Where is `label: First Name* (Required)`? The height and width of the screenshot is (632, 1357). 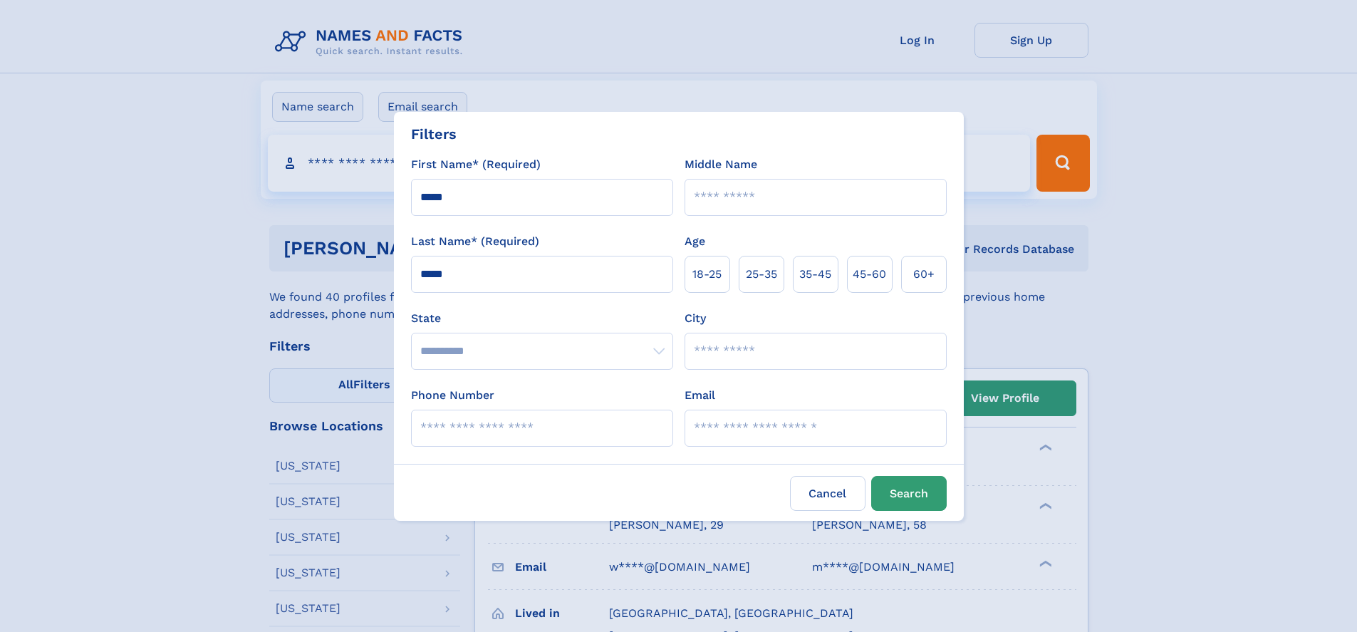
label: First Name* (Required) is located at coordinates (476, 165).